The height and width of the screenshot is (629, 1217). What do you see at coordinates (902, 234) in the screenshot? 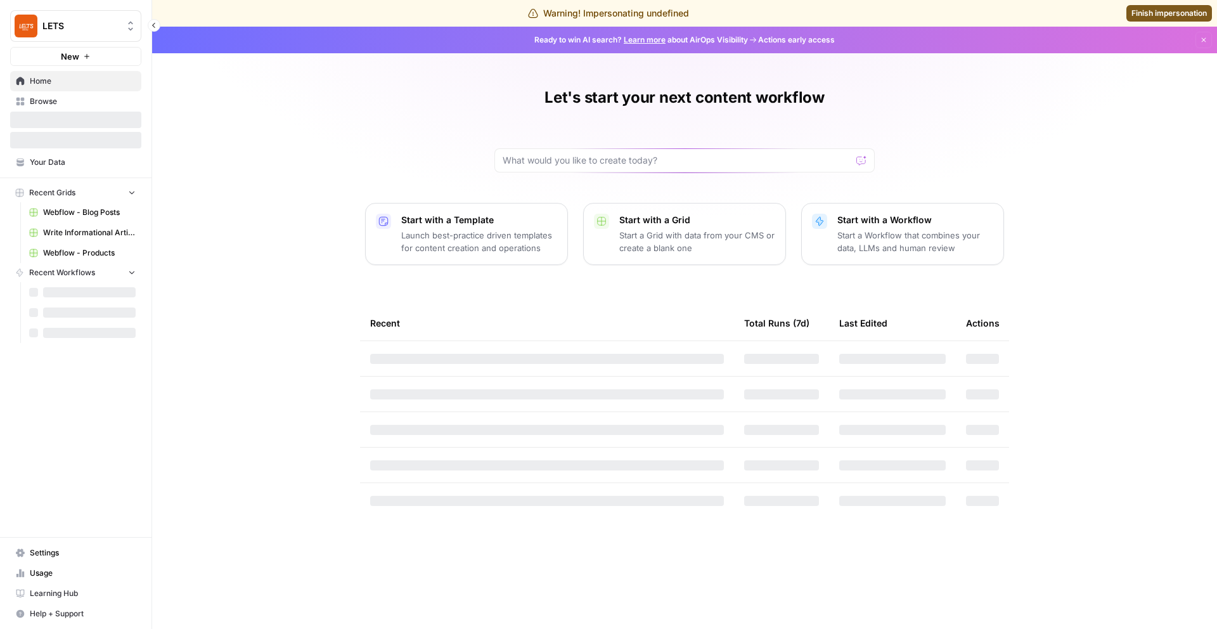
I see `button: Start with a WorkflowStart a Workflow that combines your data, LLMs and human review` at bounding box center [902, 234].